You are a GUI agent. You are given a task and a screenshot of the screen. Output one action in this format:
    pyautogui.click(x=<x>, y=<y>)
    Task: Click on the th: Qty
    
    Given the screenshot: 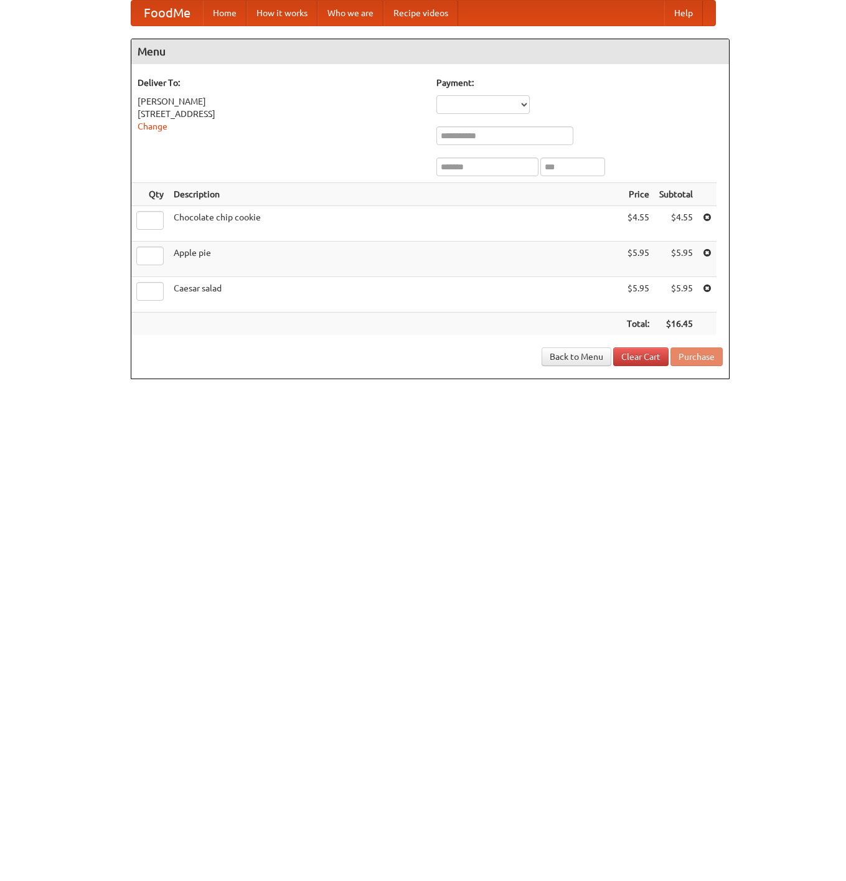 What is the action you would take?
    pyautogui.click(x=150, y=194)
    